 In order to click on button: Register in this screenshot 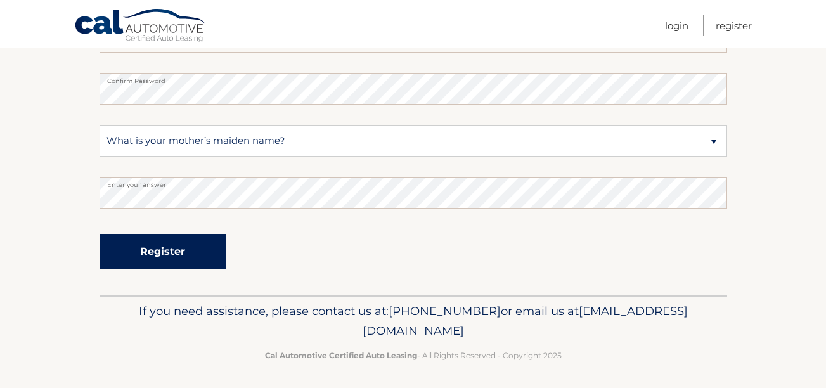, I will do `click(163, 251)`.